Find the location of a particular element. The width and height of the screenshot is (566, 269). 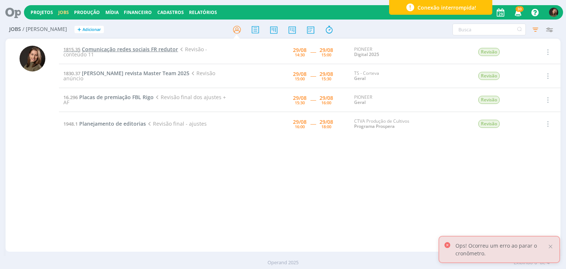

span: Cadastros is located at coordinates (171, 12).